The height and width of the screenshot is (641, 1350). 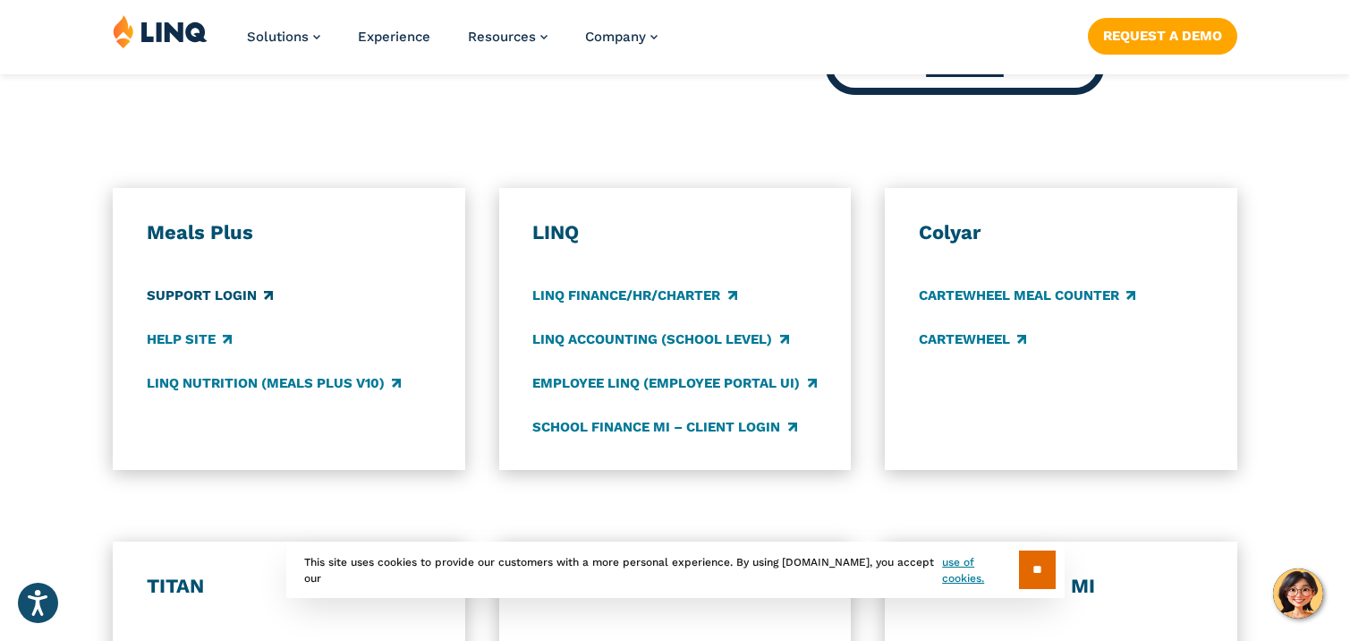 What do you see at coordinates (1061, 233) in the screenshot?
I see `h3: Colyar` at bounding box center [1061, 233].